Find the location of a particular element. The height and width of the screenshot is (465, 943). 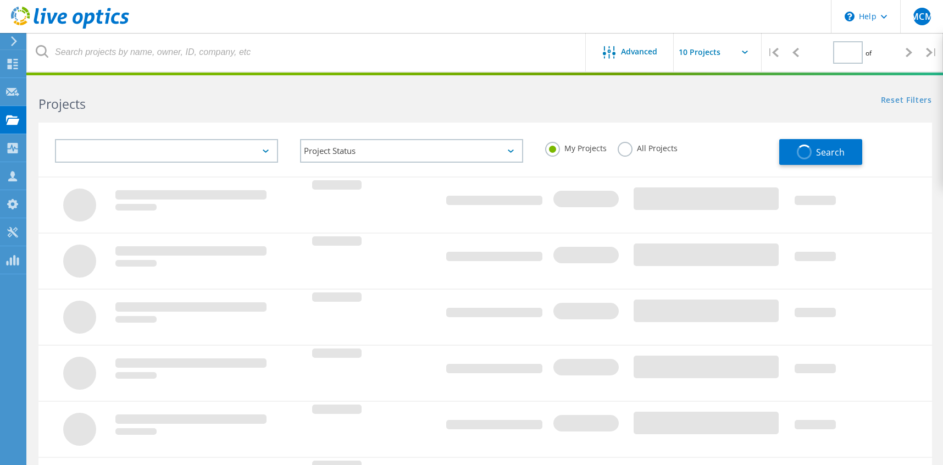

label: All Projects is located at coordinates (648, 147).